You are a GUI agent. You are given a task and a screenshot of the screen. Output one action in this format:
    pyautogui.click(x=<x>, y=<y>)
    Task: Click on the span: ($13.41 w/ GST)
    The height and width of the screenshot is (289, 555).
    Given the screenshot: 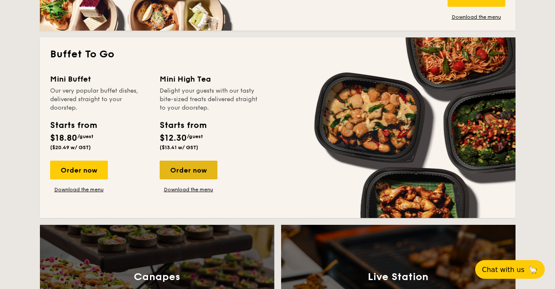 What is the action you would take?
    pyautogui.click(x=179, y=147)
    